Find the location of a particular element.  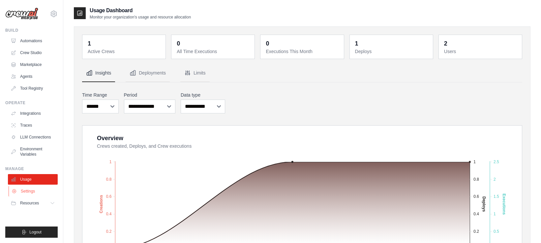

button: Resources is located at coordinates (33, 203).